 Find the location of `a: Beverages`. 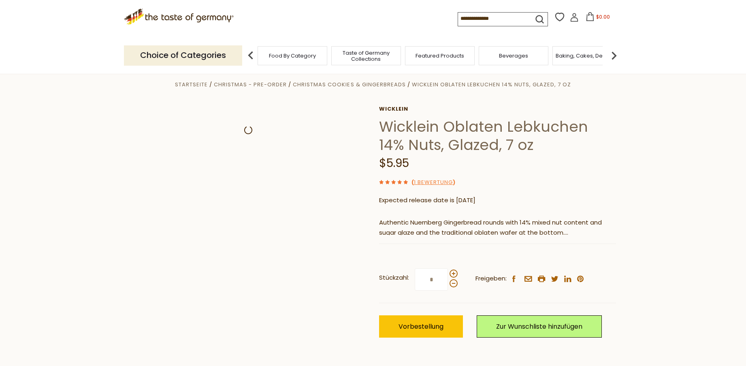

a: Beverages is located at coordinates (514, 56).